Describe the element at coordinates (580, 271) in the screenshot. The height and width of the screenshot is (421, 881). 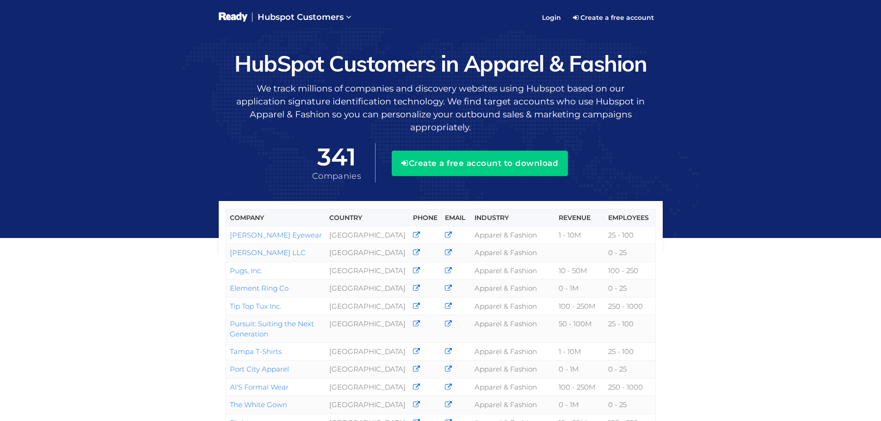
I see `td: 10 - 50M` at that location.